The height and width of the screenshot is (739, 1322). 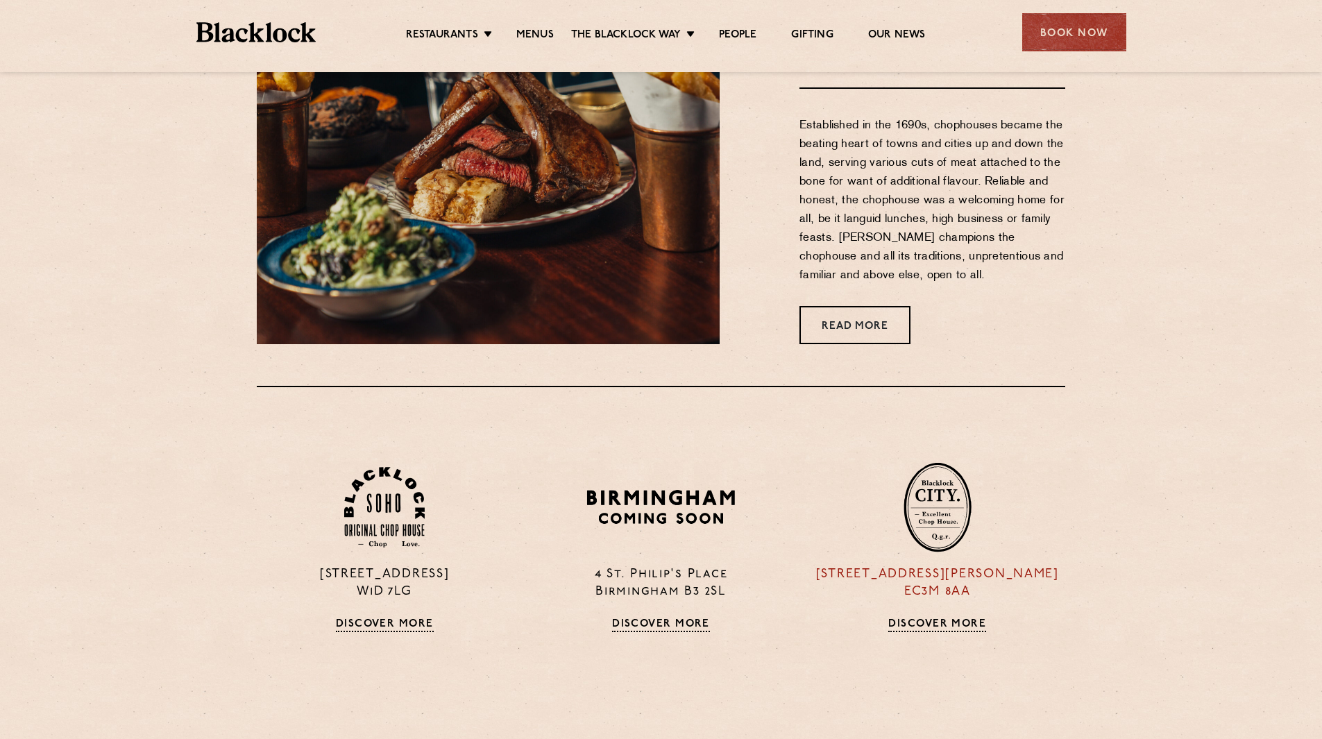 I want to click on a: Our News, so click(x=897, y=36).